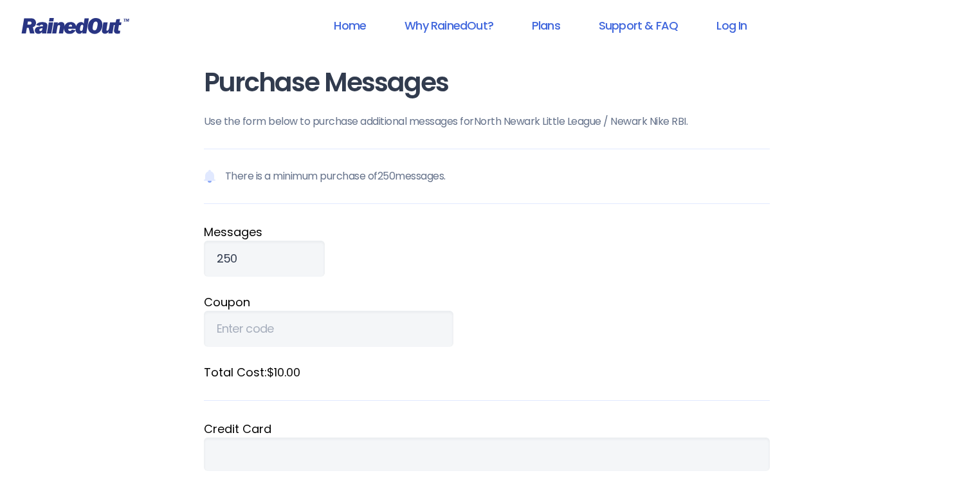 This screenshot has width=973, height=480. I want to click on a: Why RainedOut?, so click(449, 25).